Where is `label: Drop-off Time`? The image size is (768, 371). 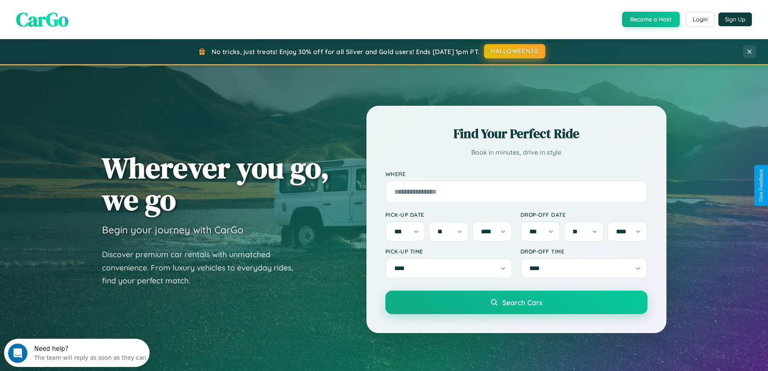 label: Drop-off Time is located at coordinates (584, 251).